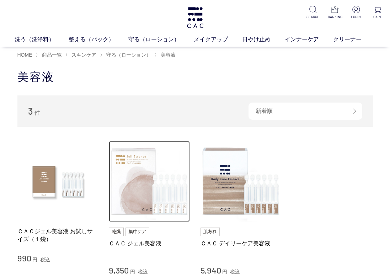  What do you see at coordinates (356, 12) in the screenshot?
I see `a: LOGIN` at bounding box center [356, 12].